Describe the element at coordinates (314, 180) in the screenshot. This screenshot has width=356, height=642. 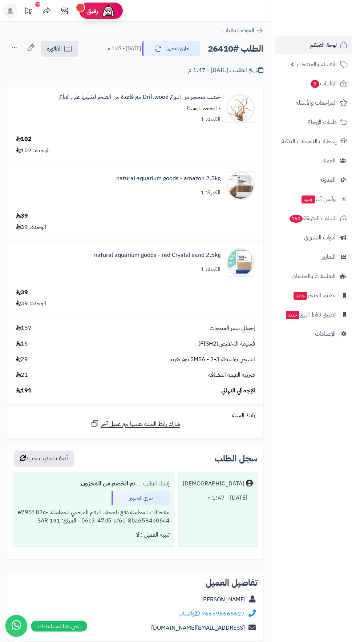
I see `a: المدونة` at that location.